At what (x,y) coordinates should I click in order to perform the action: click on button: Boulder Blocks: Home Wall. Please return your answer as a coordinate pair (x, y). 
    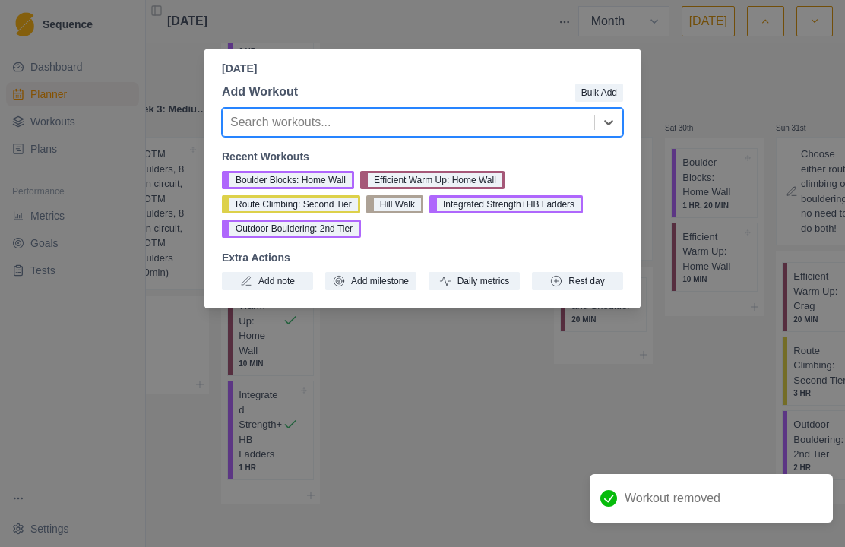
    Looking at the image, I should click on (288, 180).